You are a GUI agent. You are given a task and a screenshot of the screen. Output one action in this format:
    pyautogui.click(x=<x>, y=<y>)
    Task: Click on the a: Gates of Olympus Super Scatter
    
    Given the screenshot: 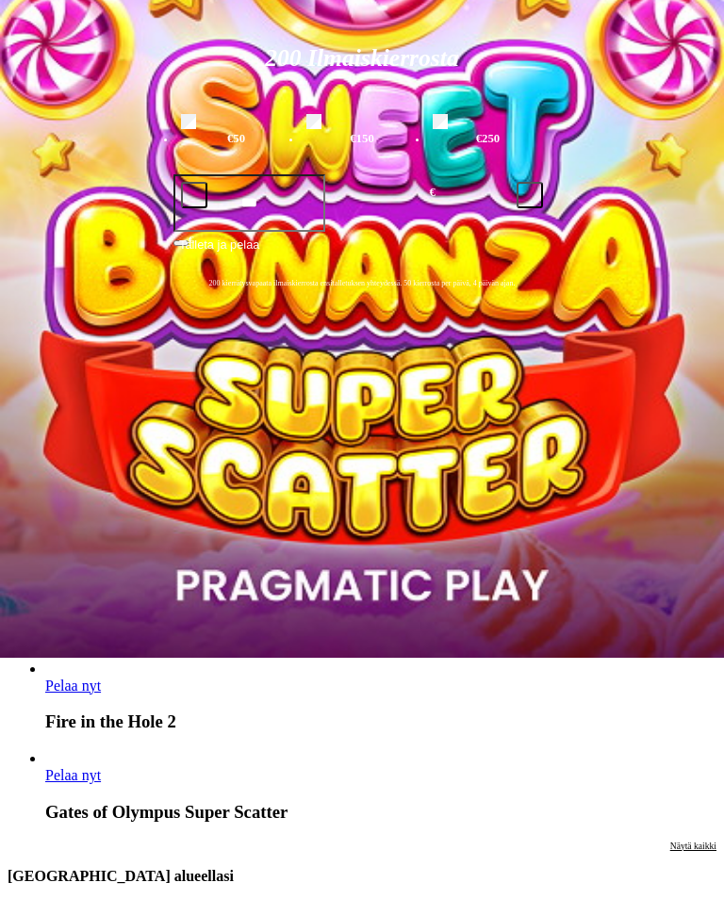 What is the action you would take?
    pyautogui.click(x=73, y=775)
    